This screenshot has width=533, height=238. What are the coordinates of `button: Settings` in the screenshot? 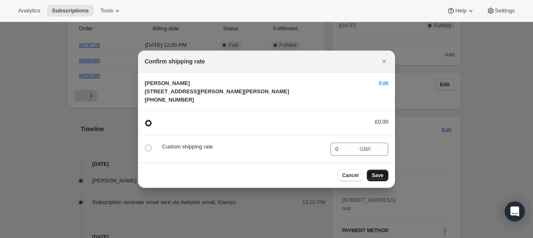 It's located at (500, 11).